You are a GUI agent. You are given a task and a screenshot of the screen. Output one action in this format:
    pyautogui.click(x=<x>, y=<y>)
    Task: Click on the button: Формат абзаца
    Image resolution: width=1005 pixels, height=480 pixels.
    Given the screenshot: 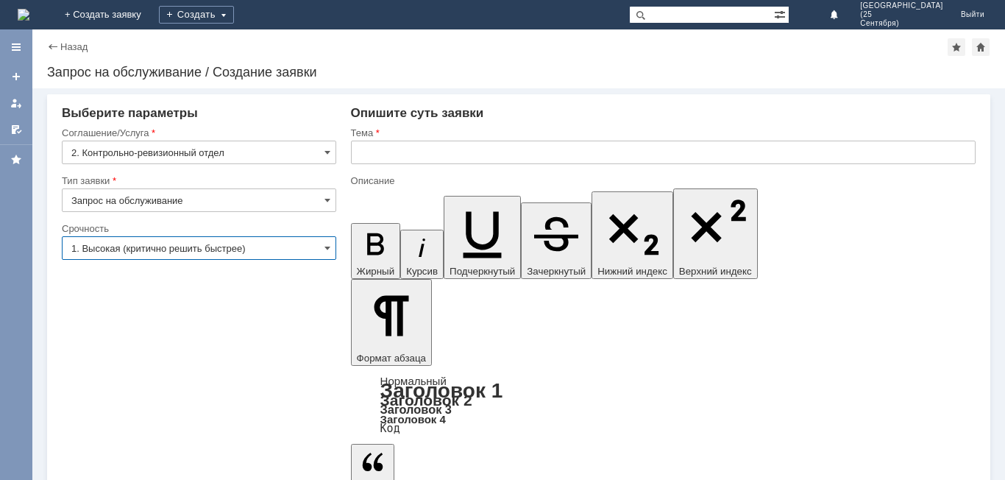 What is the action you would take?
    pyautogui.click(x=391, y=322)
    